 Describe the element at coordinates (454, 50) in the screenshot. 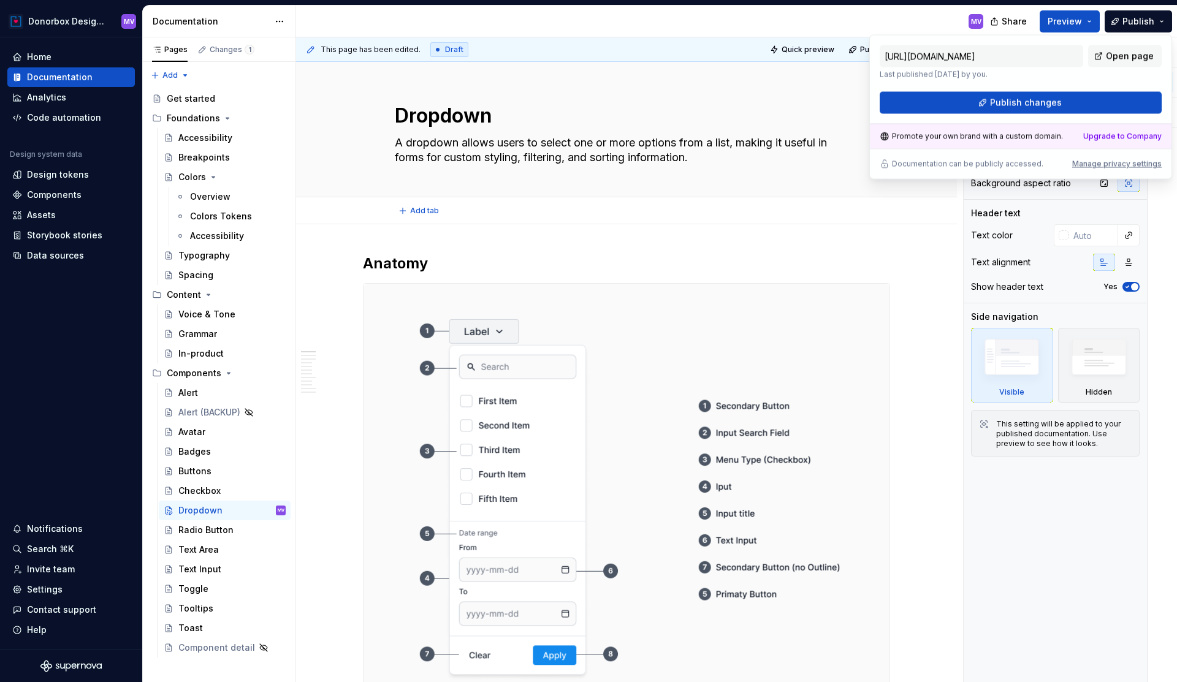

I see `span: Draft` at that location.